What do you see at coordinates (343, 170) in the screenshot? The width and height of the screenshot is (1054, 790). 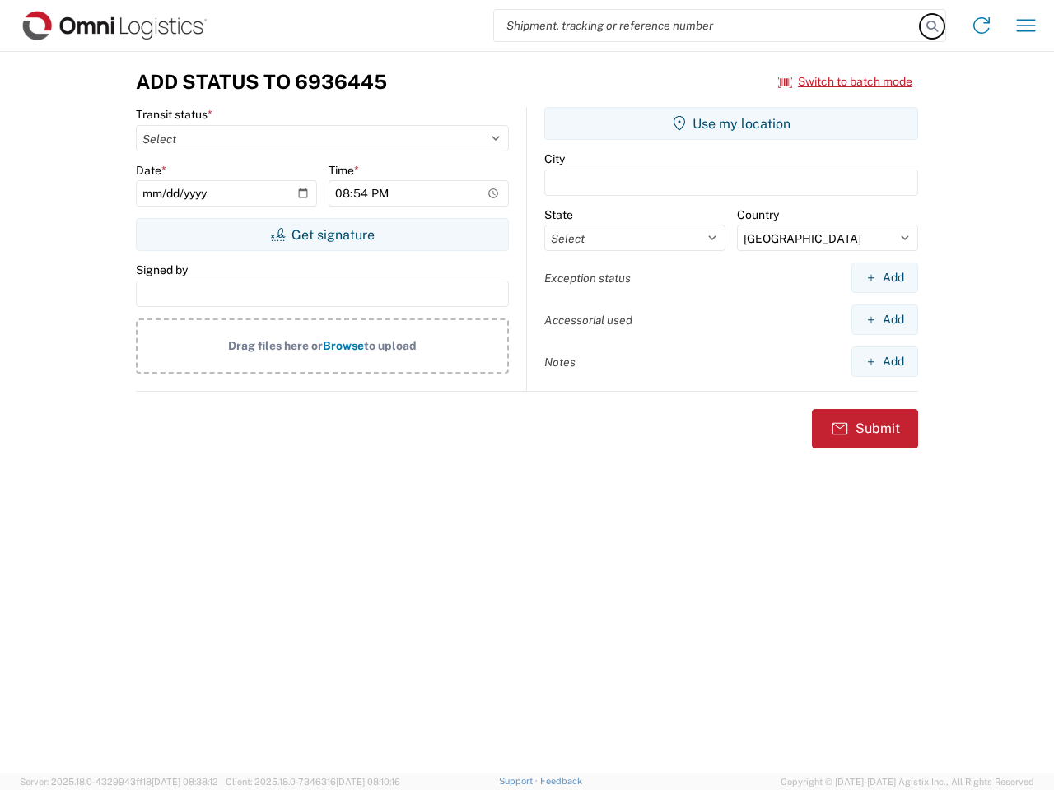 I see `label: Time` at bounding box center [343, 170].